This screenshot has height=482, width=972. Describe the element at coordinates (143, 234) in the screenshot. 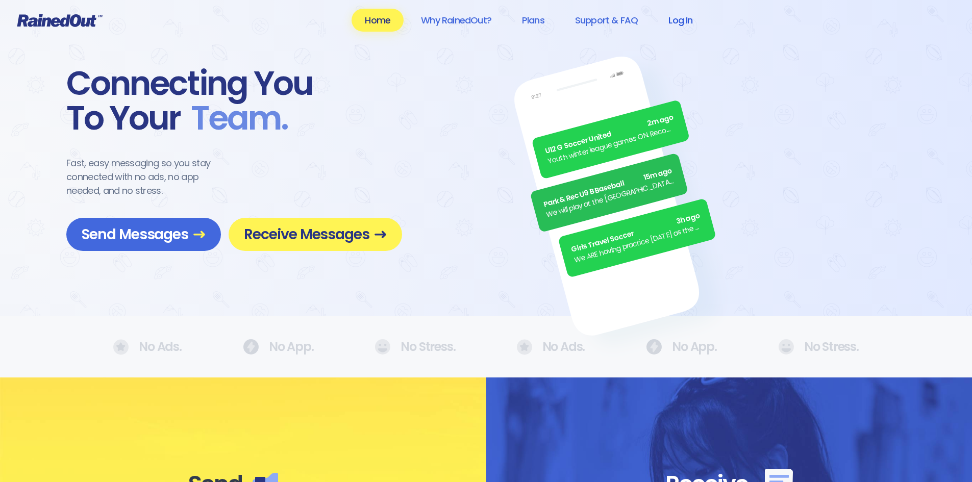

I see `a: Send Messages` at that location.